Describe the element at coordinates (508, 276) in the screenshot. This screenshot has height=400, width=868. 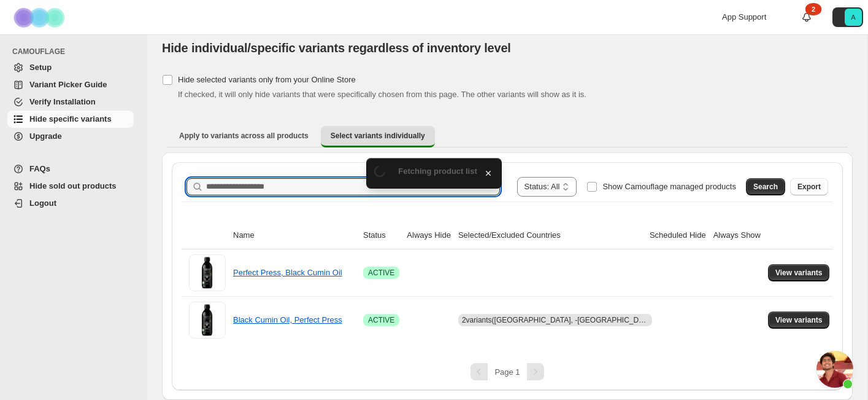
I see `div: Select variants individually` at that location.